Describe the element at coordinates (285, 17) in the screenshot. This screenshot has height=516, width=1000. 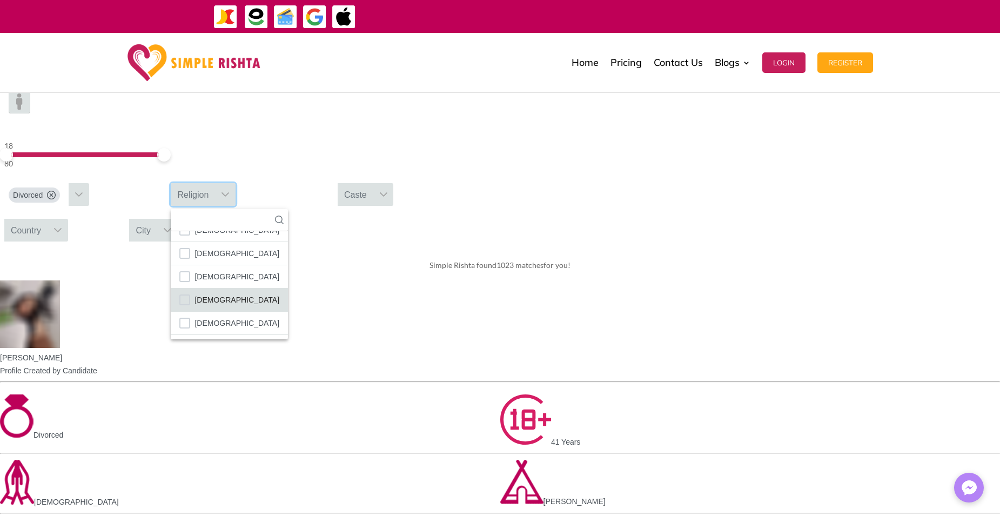
I see `img: Credit Cards` at that location.